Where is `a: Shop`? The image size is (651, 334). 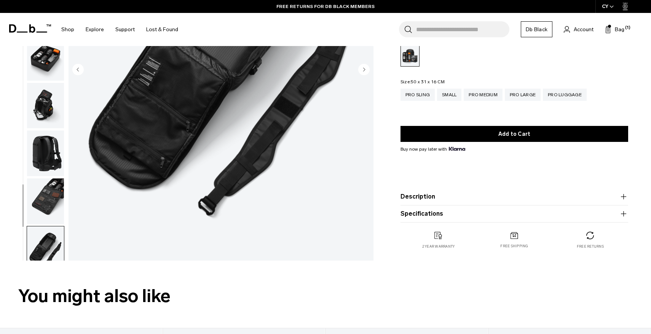 a: Shop is located at coordinates (68, 29).